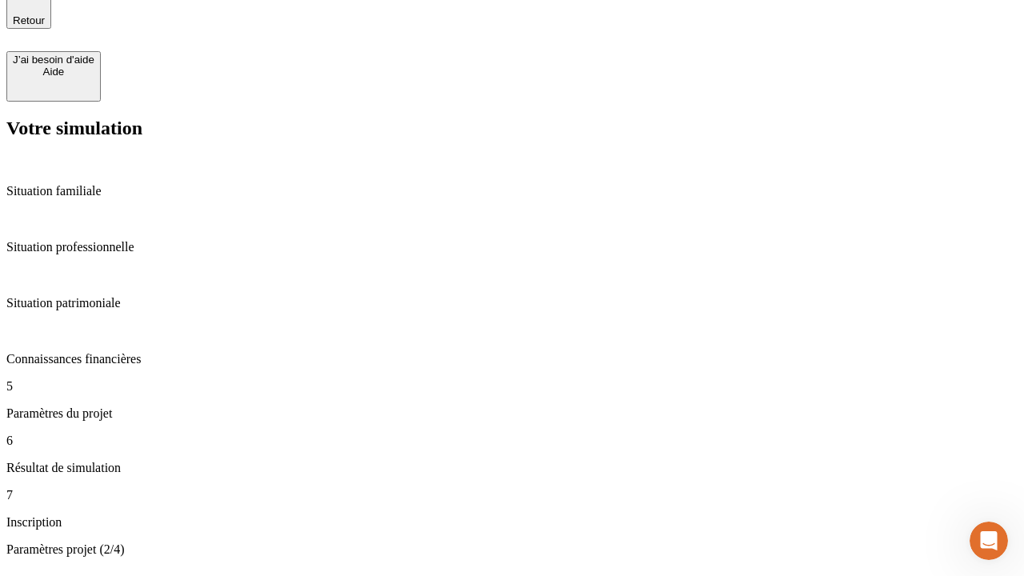  What do you see at coordinates (29, 20) in the screenshot?
I see `span: Retour` at bounding box center [29, 20].